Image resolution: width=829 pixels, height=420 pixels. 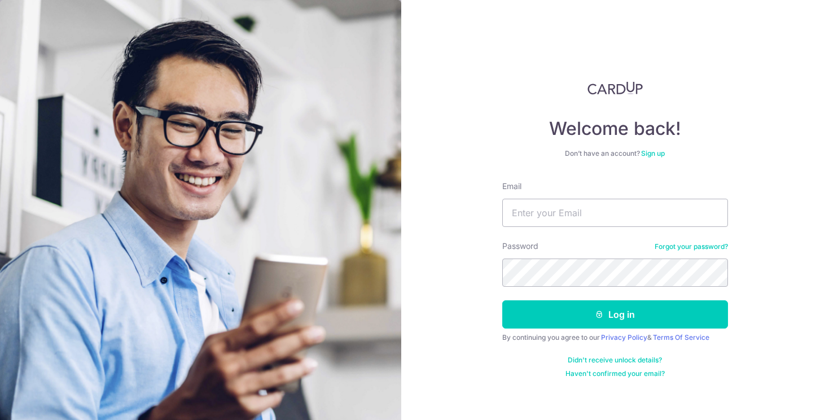 What do you see at coordinates (615, 154) in the screenshot?
I see `div: Don’t have an account?` at bounding box center [615, 154].